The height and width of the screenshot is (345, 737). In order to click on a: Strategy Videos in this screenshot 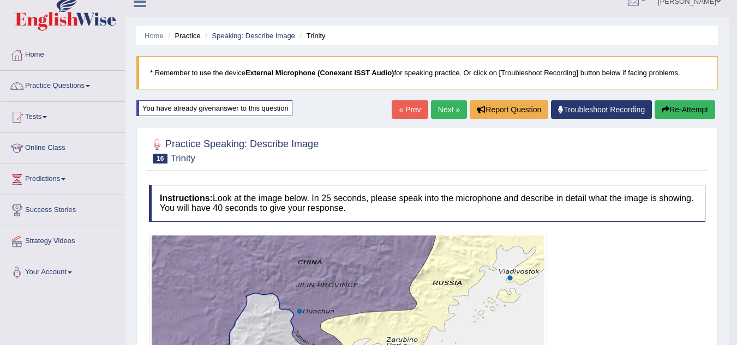, I will do `click(63, 240)`.